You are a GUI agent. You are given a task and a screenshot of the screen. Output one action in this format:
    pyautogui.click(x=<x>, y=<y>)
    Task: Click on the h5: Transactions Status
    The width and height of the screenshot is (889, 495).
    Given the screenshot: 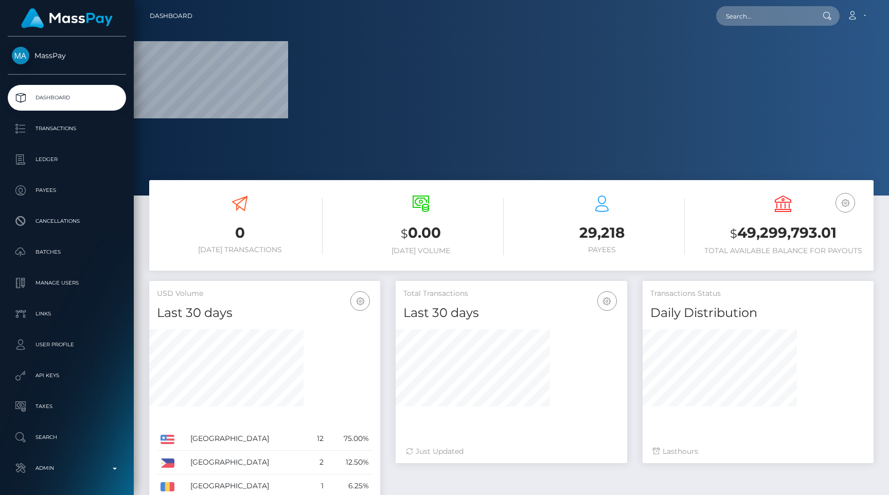 What is the action you would take?
    pyautogui.click(x=758, y=294)
    